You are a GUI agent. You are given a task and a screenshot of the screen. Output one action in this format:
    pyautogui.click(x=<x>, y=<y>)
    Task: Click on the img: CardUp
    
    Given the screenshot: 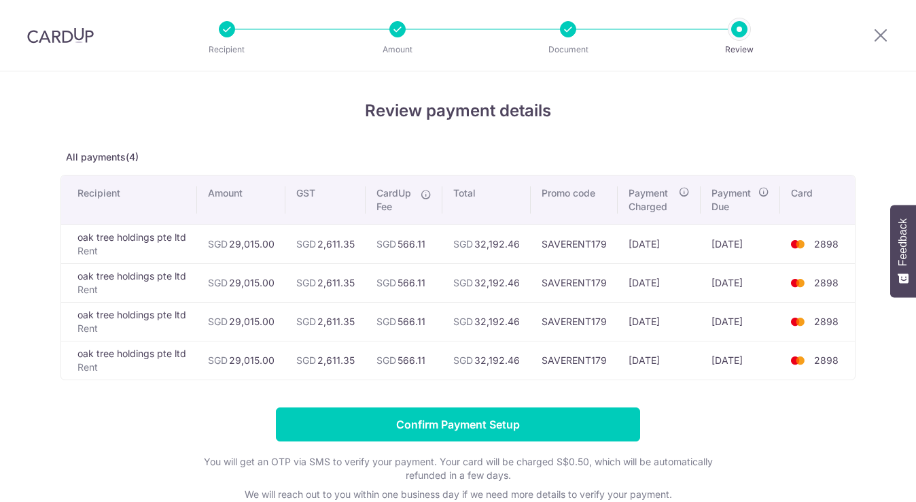 What is the action you would take?
    pyautogui.click(x=60, y=35)
    